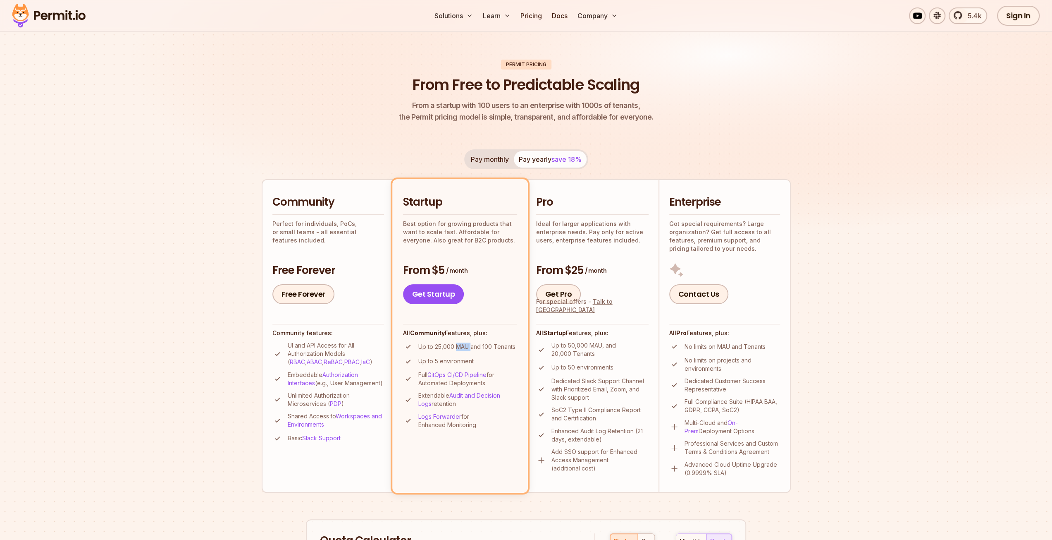  I want to click on button: Pay monthly, so click(490, 159).